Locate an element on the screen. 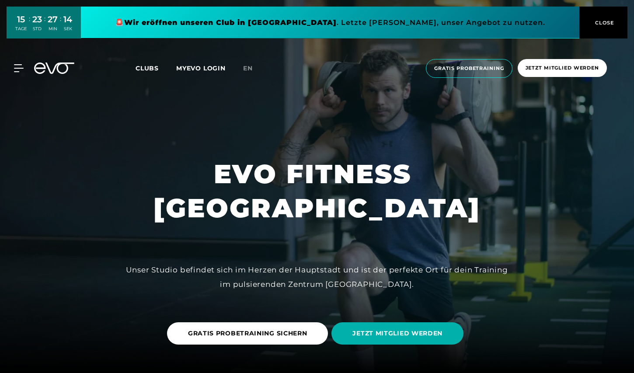  span: CLOSE is located at coordinates (604, 23).